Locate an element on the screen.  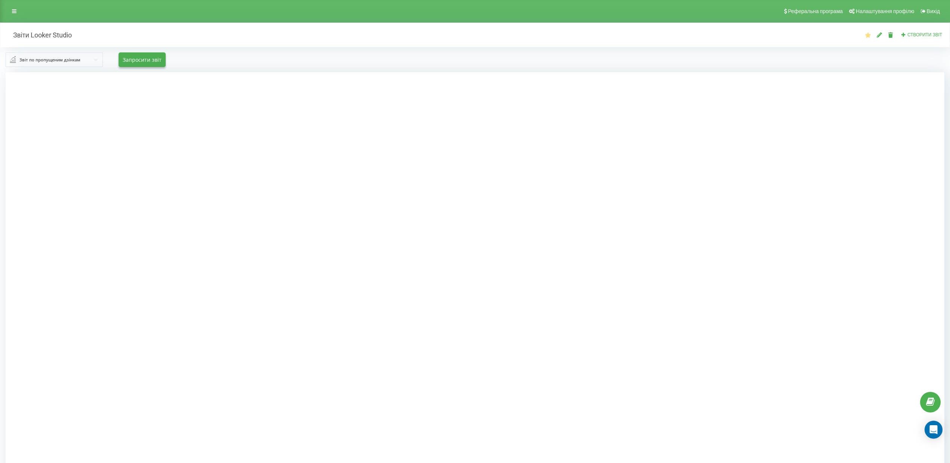
span: Створити звіт is located at coordinates (924, 35).